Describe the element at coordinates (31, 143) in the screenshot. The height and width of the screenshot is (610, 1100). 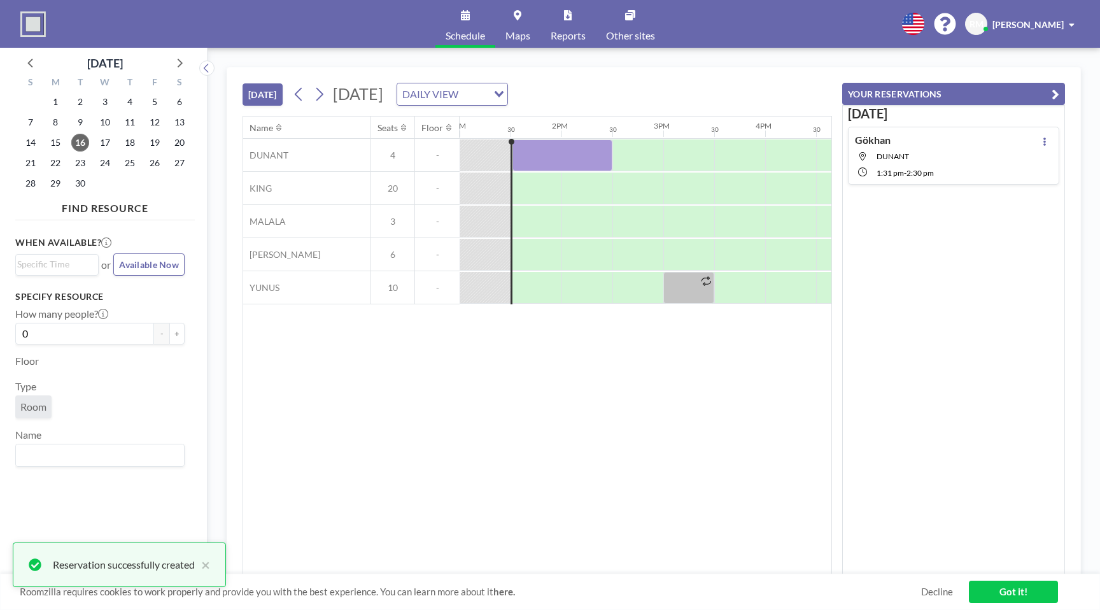
I see `span: Sunday, September 14, 2025` at that location.